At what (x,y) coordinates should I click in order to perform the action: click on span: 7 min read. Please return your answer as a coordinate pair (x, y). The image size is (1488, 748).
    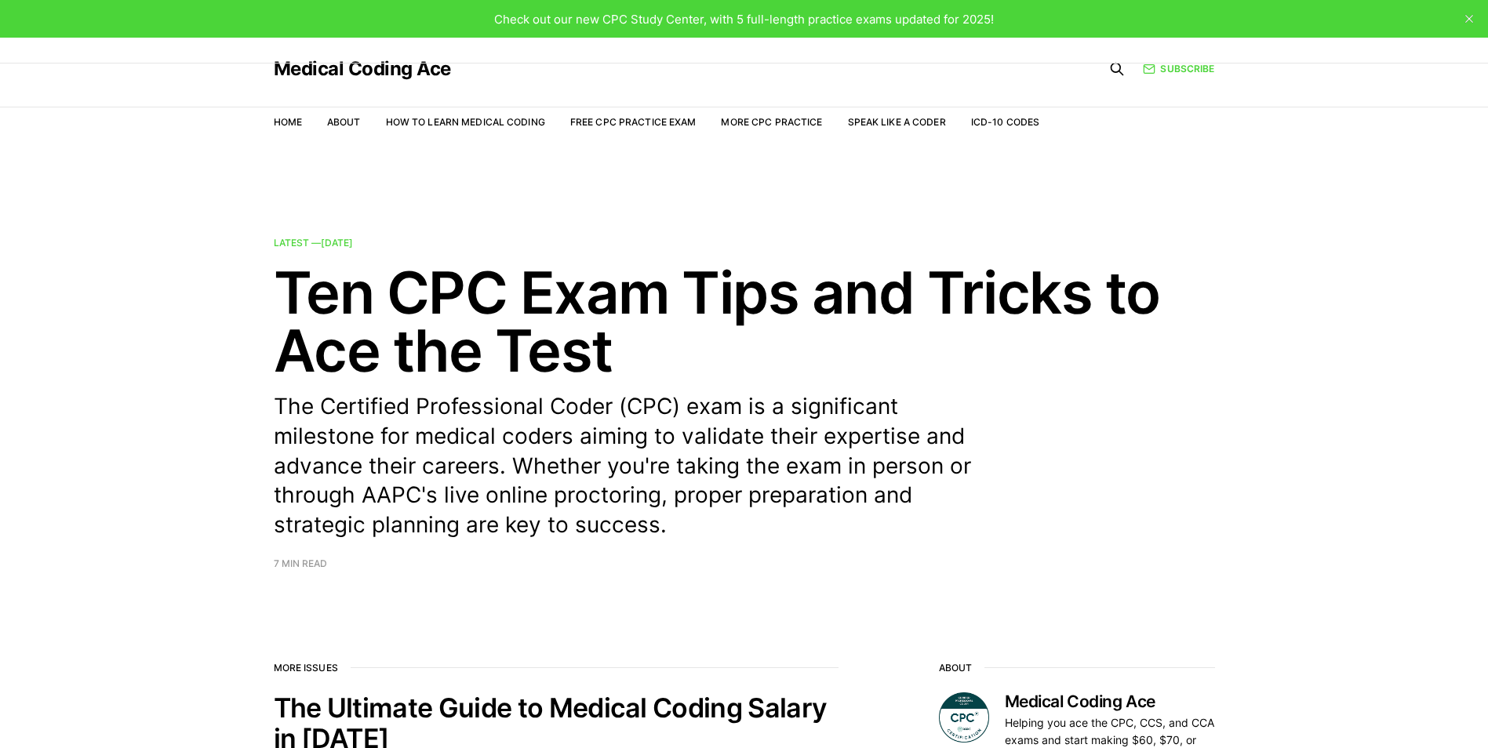
    Looking at the image, I should click on (300, 564).